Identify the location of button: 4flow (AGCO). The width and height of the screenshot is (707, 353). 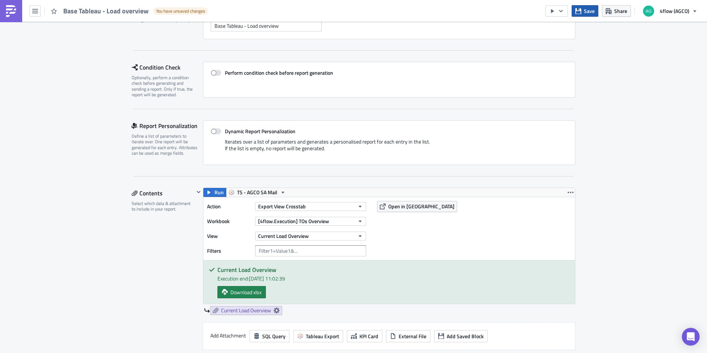
(670, 11).